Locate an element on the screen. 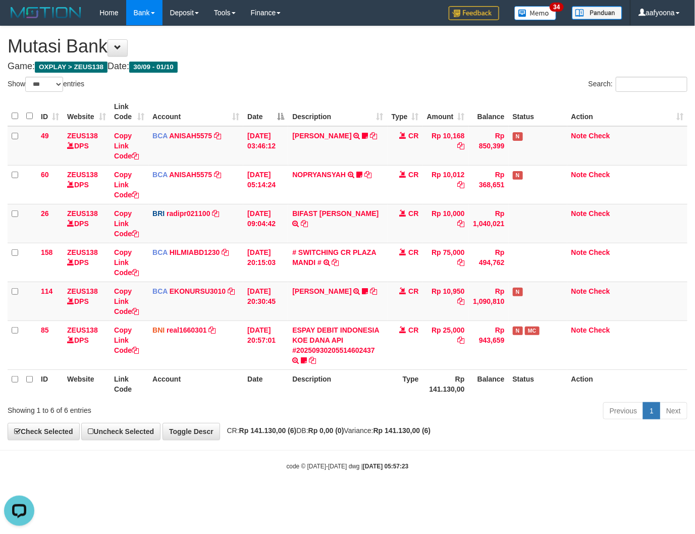 The height and width of the screenshot is (534, 695). td: Rp 1,040,021 is located at coordinates (488, 223).